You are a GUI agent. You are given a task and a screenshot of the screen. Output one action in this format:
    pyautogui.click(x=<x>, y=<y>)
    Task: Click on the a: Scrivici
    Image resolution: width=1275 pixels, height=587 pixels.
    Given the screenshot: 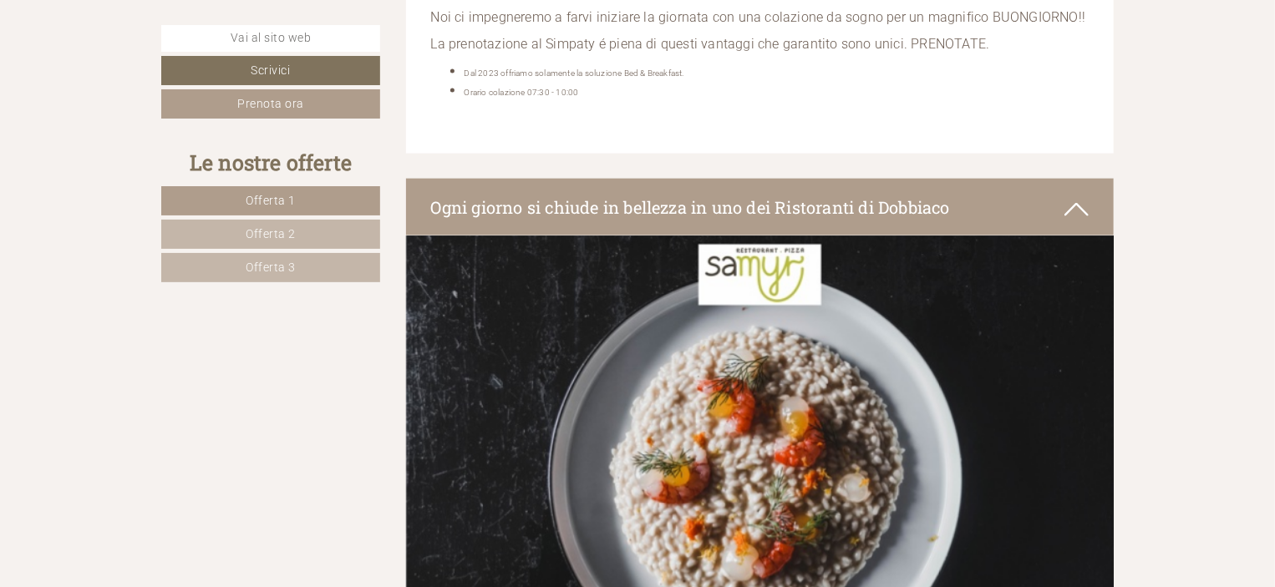 What is the action you would take?
    pyautogui.click(x=271, y=70)
    